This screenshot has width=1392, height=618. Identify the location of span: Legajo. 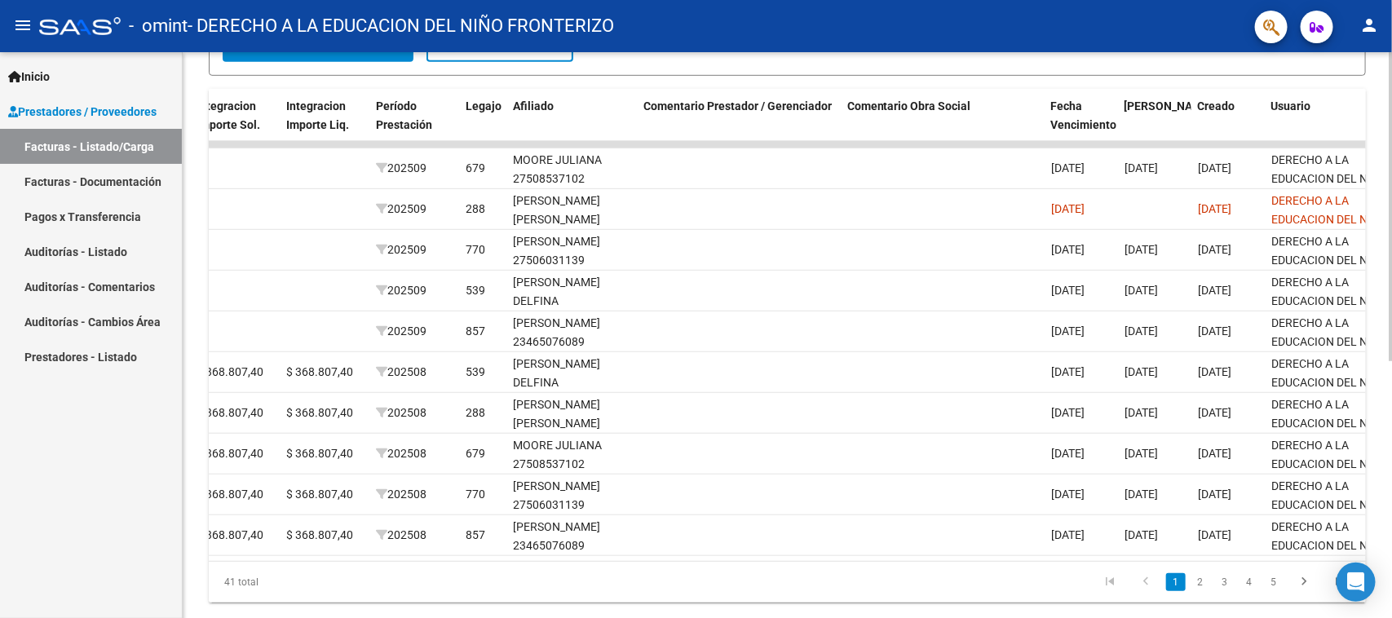
(483, 106).